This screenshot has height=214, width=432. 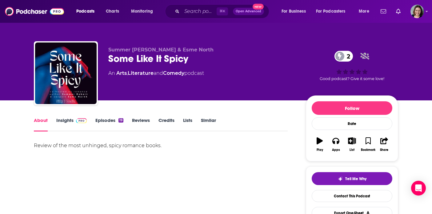 What do you see at coordinates (66, 73) in the screenshot?
I see `a: Some Like It Spicy` at bounding box center [66, 73].